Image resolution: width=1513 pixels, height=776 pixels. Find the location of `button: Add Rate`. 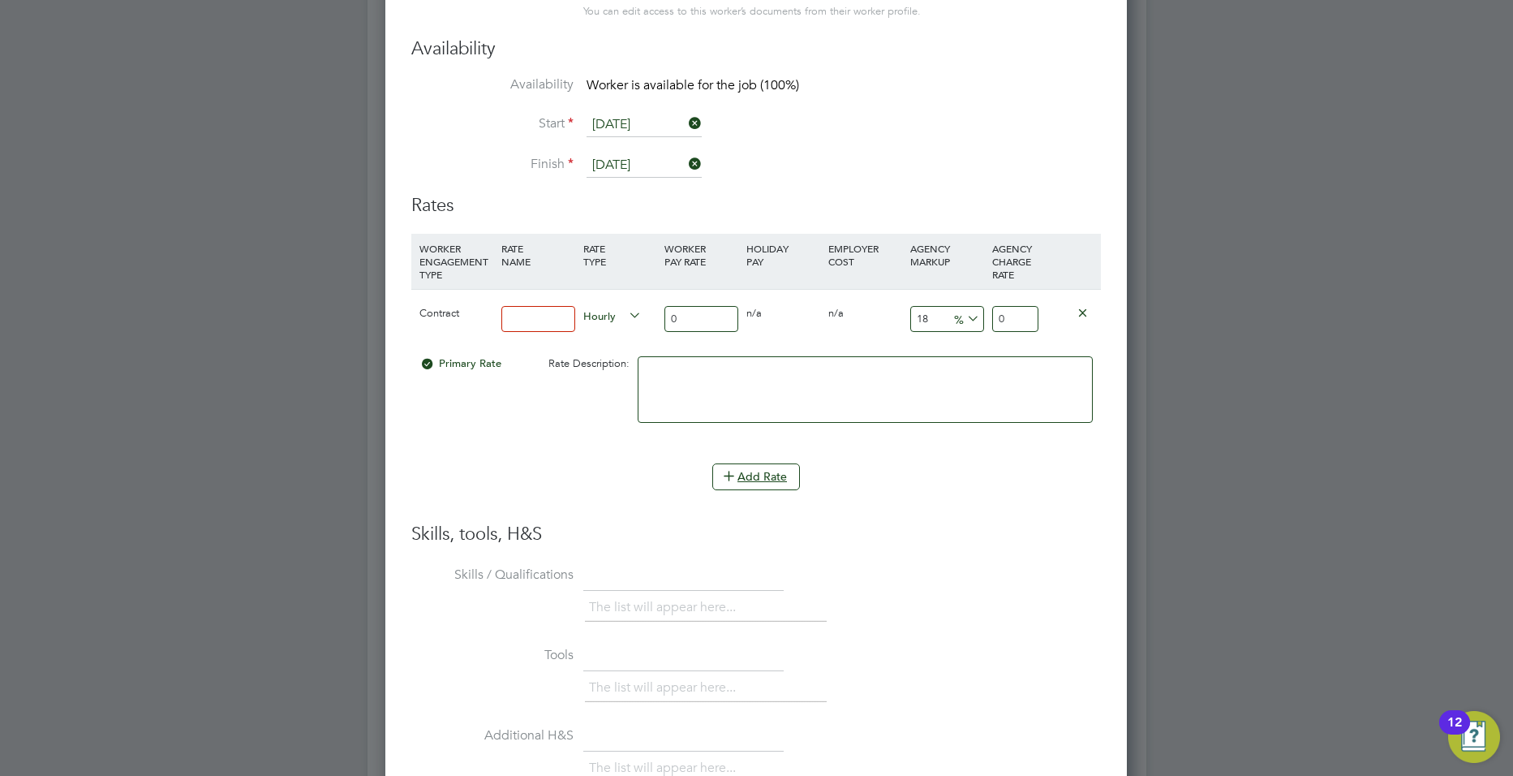

button: Add Rate is located at coordinates (756, 476).